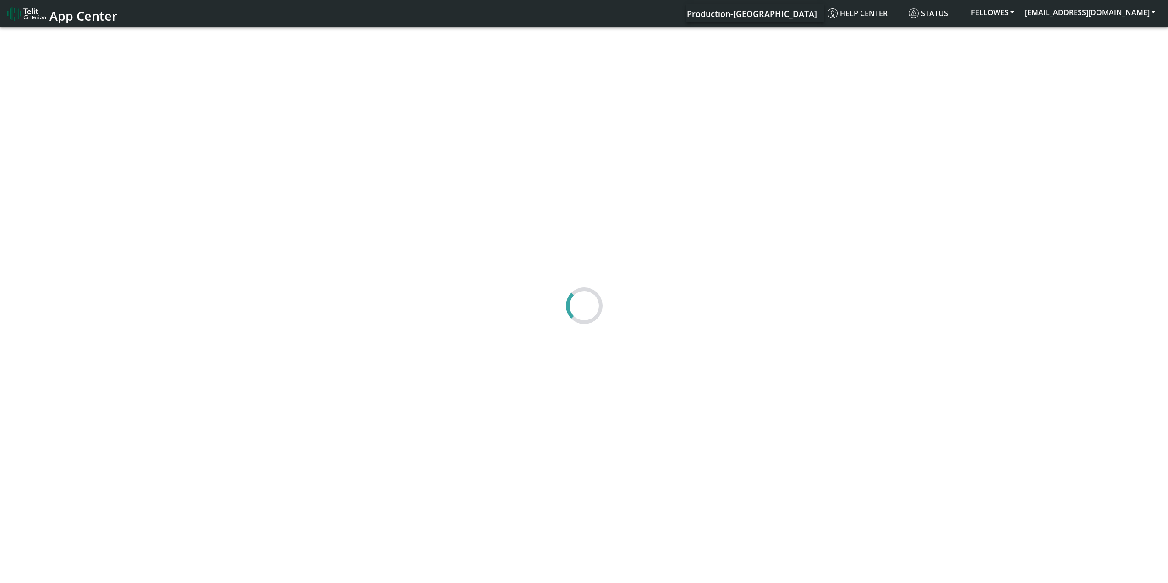  What do you see at coordinates (914, 13) in the screenshot?
I see `img: status.svg` at bounding box center [914, 13].